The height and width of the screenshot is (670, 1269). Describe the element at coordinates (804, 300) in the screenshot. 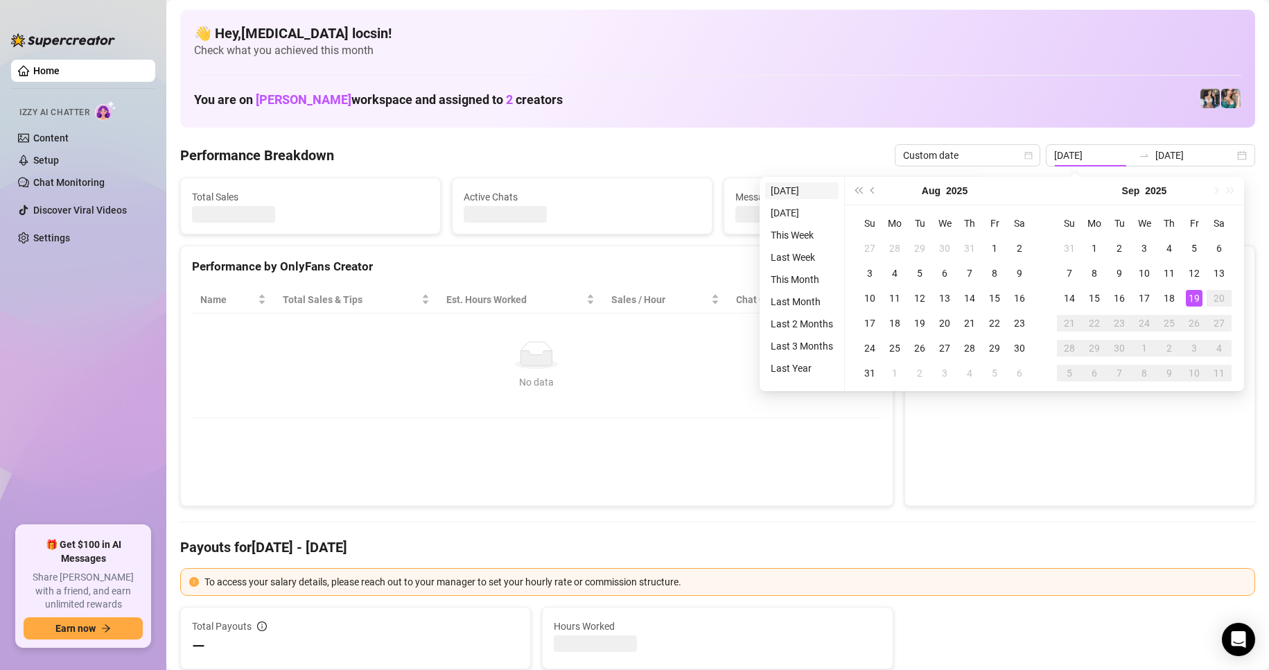

I see `th: Chat Conversion` at that location.